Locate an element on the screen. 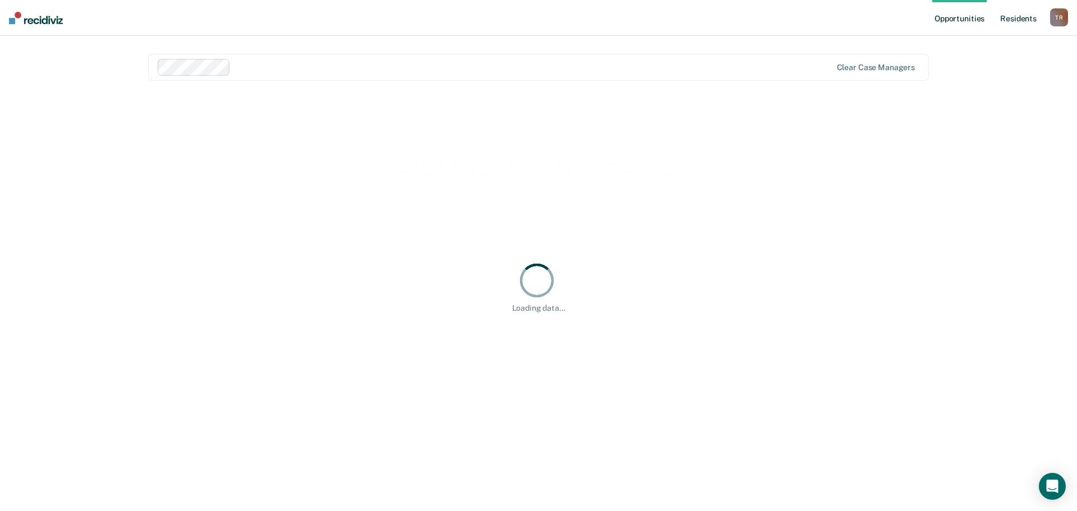 This screenshot has width=1077, height=511. div: Loading data... is located at coordinates (539, 308).